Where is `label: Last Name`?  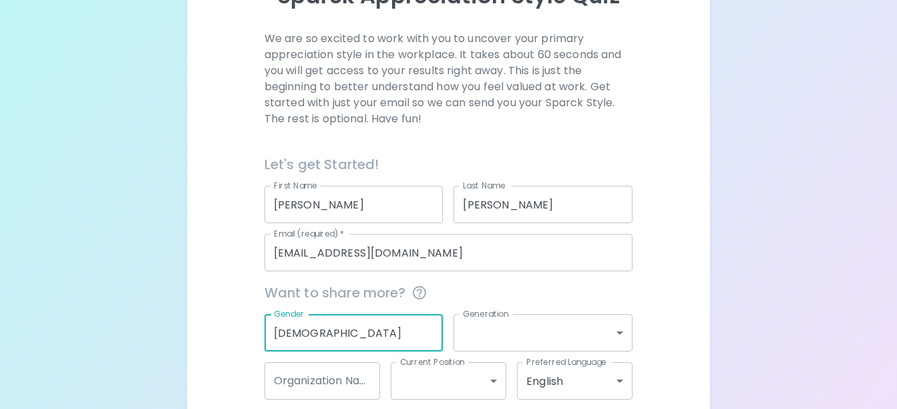 label: Last Name is located at coordinates (484, 185).